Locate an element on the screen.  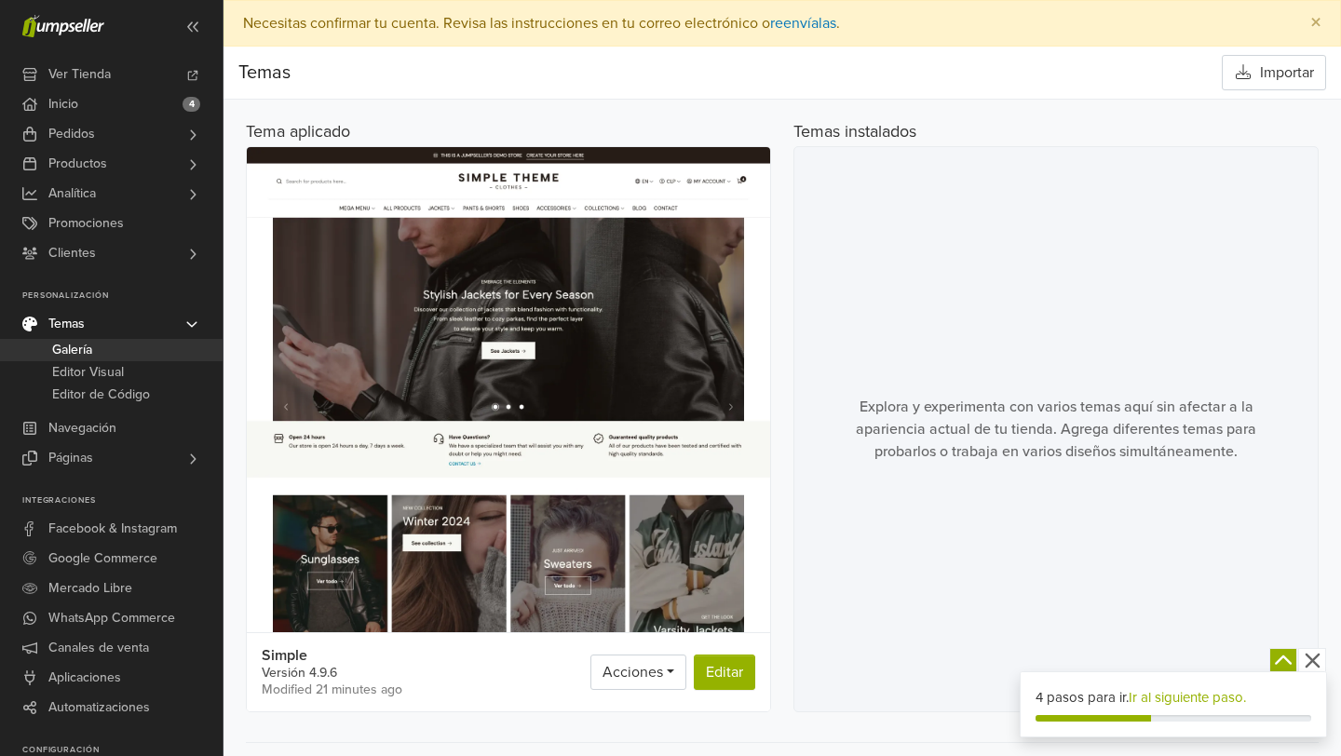
span: Pedidos is located at coordinates (72, 134).